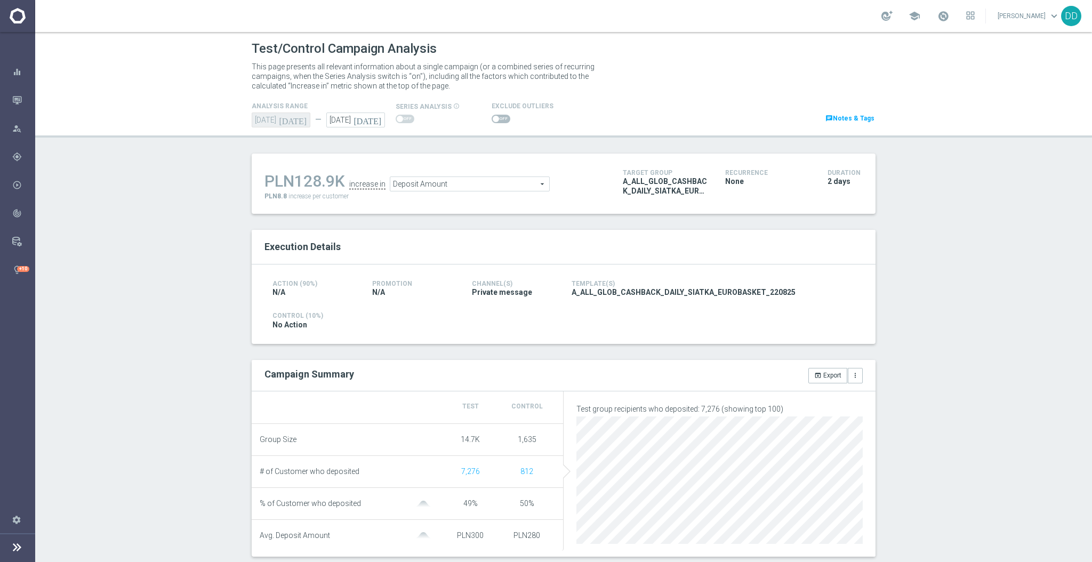 This screenshot has width=1092, height=562. I want to click on h4: Action (90%), so click(314, 284).